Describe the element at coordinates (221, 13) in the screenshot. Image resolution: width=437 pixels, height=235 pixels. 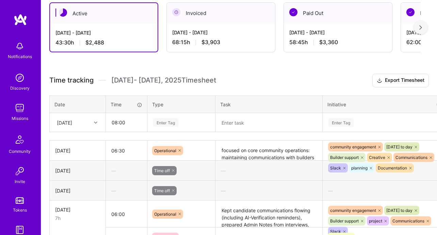
I see `div: Invoiced` at that location.